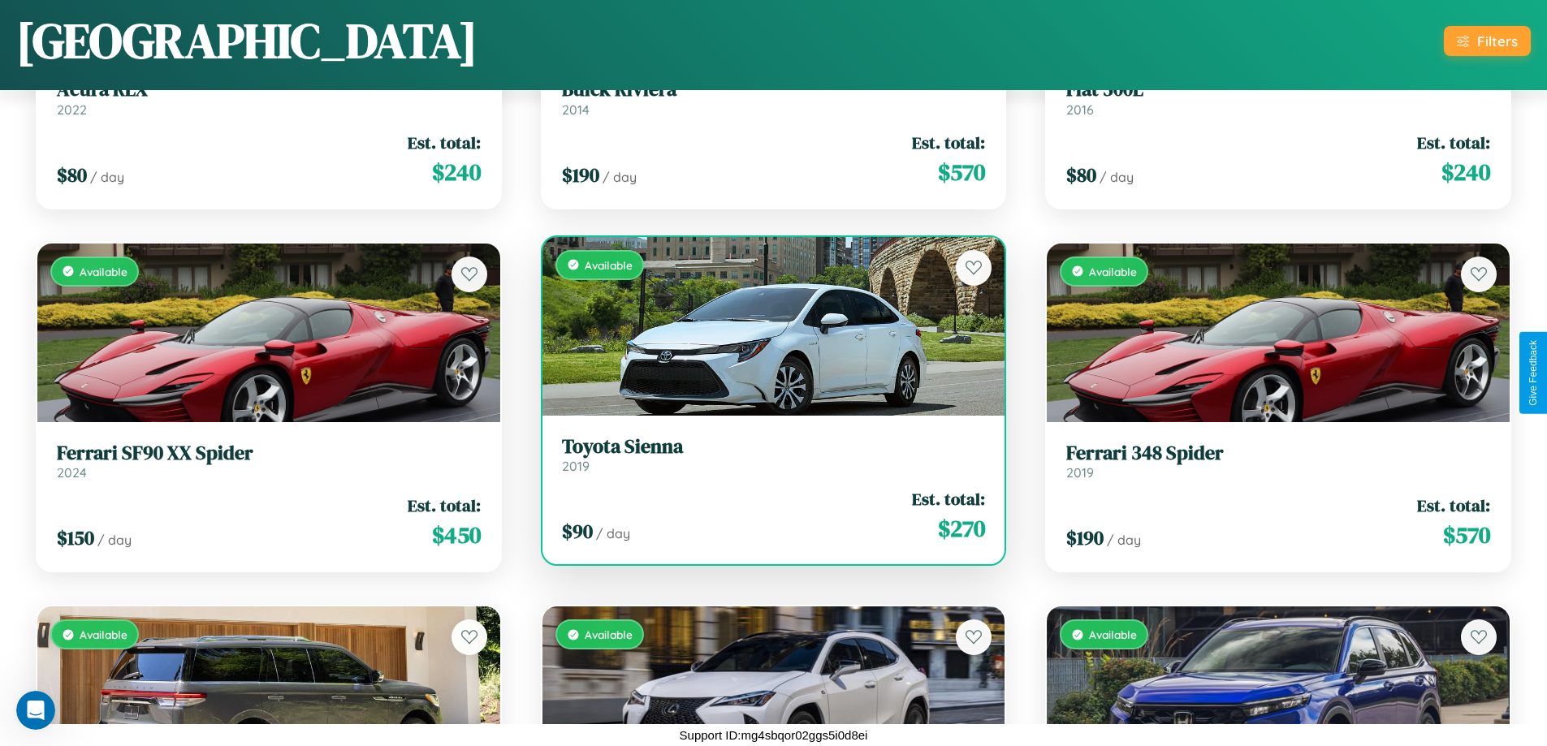  What do you see at coordinates (1278, 453) in the screenshot?
I see `h3: Ferrari 348 Spider` at bounding box center [1278, 453].